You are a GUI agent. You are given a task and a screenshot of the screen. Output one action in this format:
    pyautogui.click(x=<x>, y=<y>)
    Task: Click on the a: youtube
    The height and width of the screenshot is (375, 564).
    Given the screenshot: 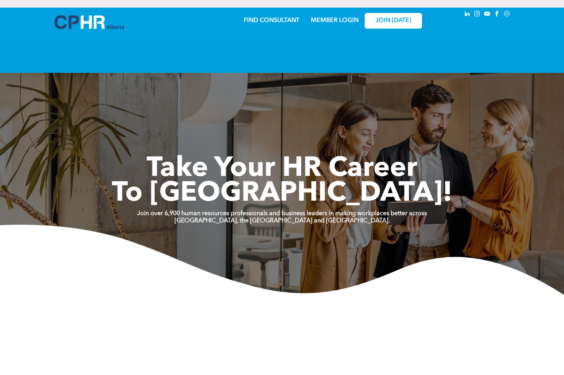 What is the action you would take?
    pyautogui.click(x=487, y=15)
    